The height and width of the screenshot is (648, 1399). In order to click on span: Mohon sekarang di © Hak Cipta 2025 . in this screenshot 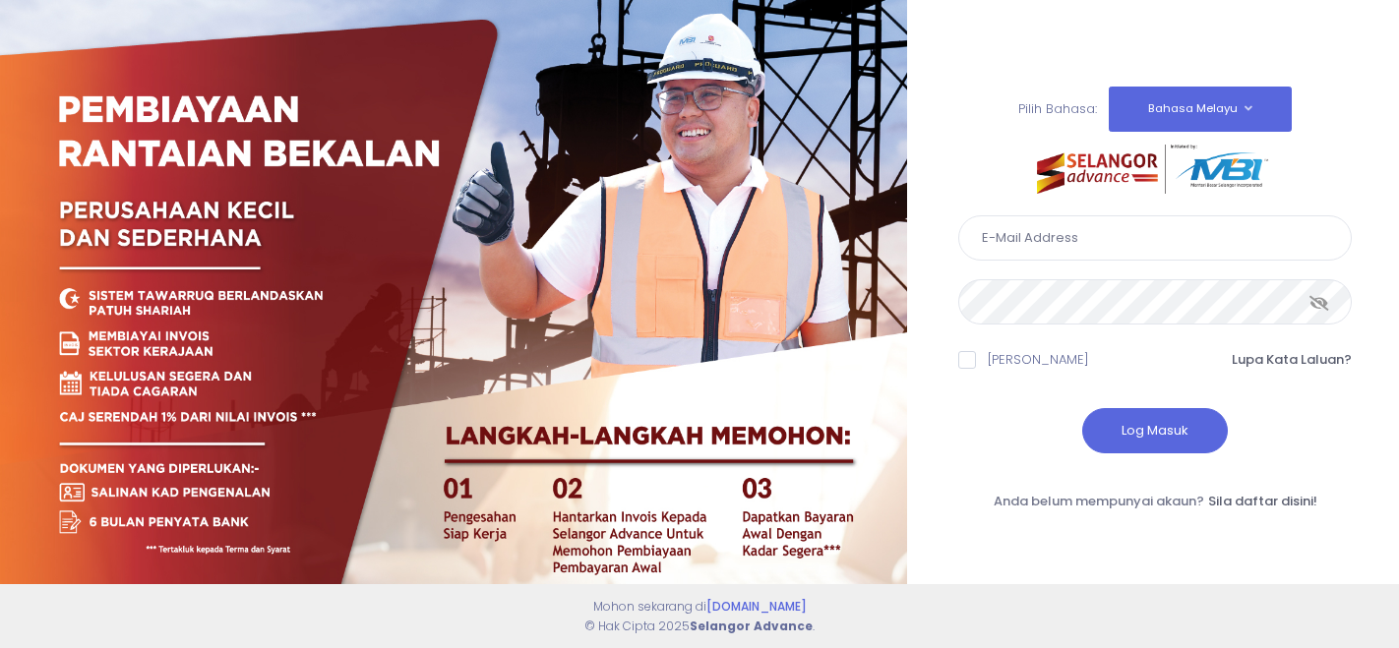, I will do `click(700, 616)`.